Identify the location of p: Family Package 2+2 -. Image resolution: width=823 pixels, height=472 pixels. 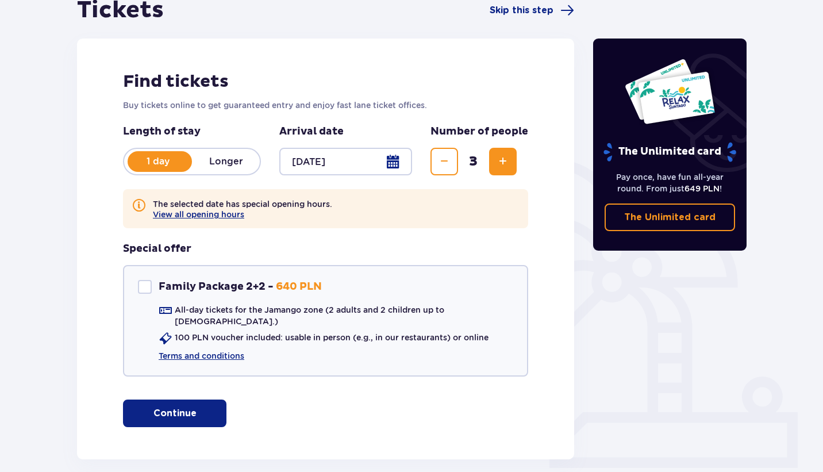
(216, 287).